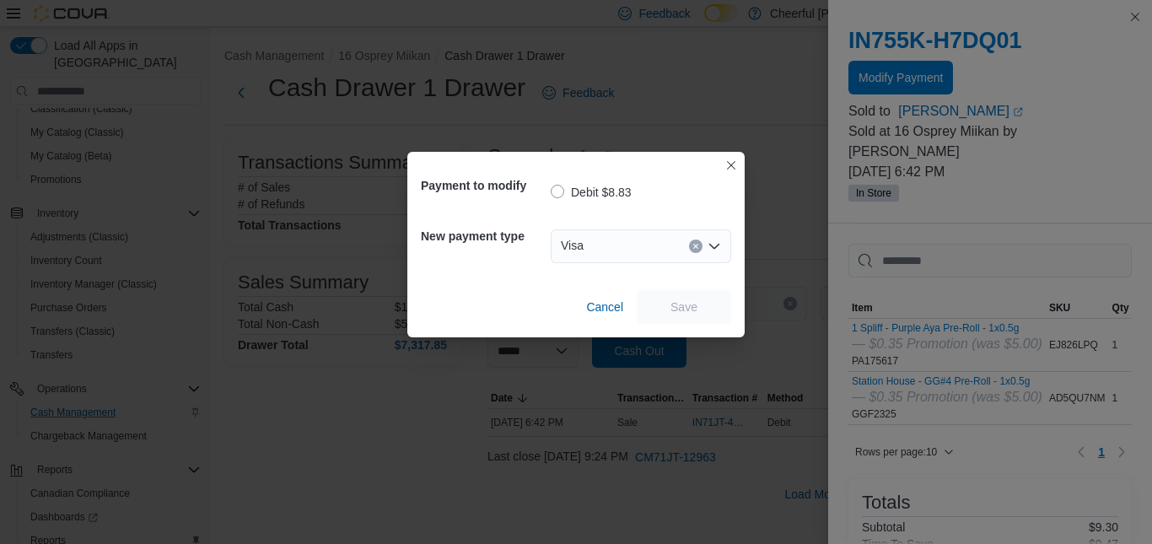 This screenshot has height=544, width=1152. What do you see at coordinates (684, 307) in the screenshot?
I see `button: Save` at bounding box center [684, 307].